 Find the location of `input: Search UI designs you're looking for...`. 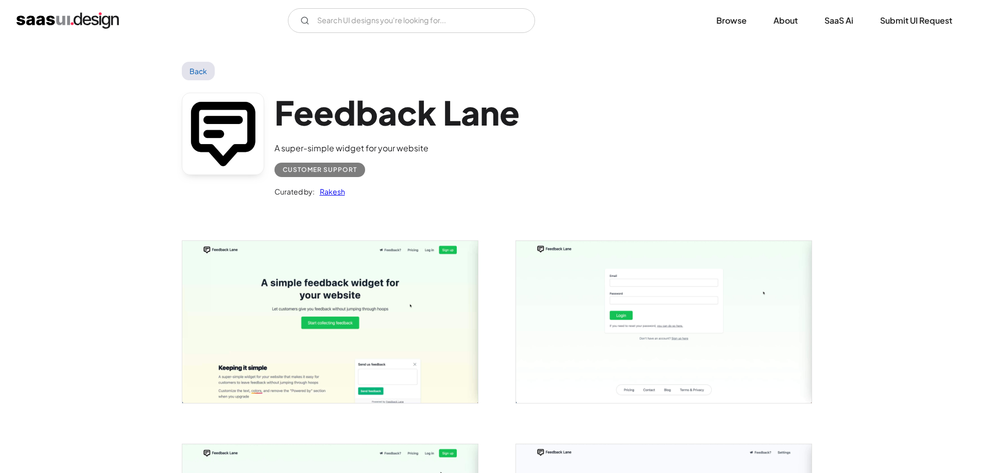

input: Search UI designs you're looking for... is located at coordinates (411, 21).